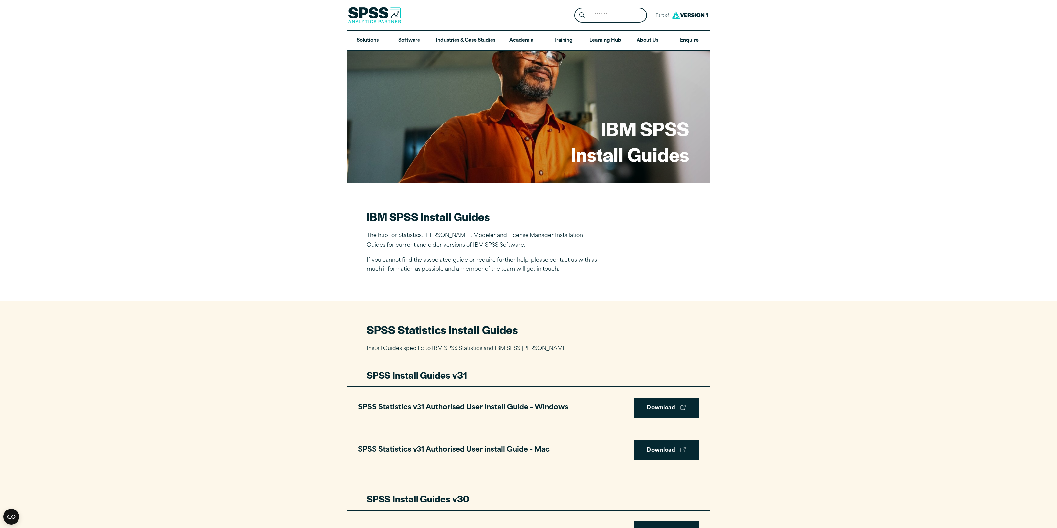 This screenshot has width=1057, height=528. Describe the element at coordinates (690, 15) in the screenshot. I see `img: Version1 Logo` at that location.